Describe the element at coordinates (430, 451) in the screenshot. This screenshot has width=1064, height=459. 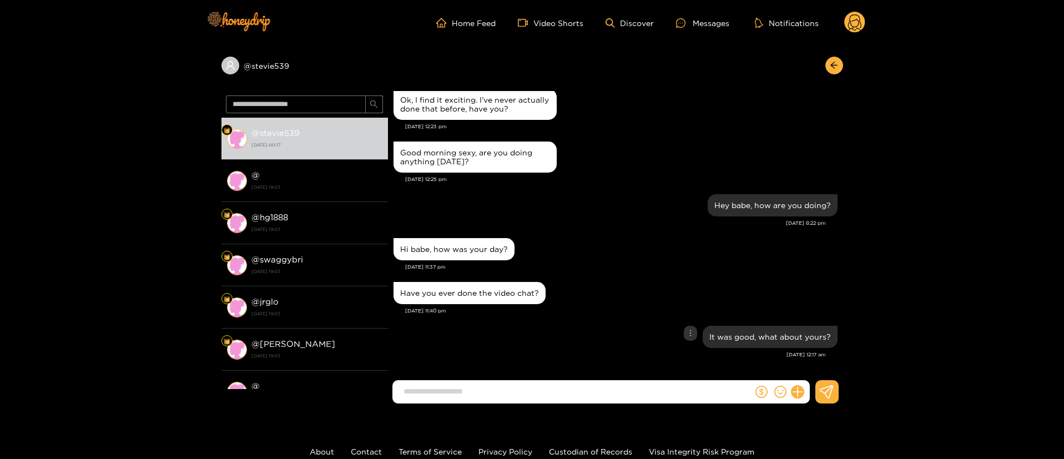
I see `a: Terms of Service` at that location.